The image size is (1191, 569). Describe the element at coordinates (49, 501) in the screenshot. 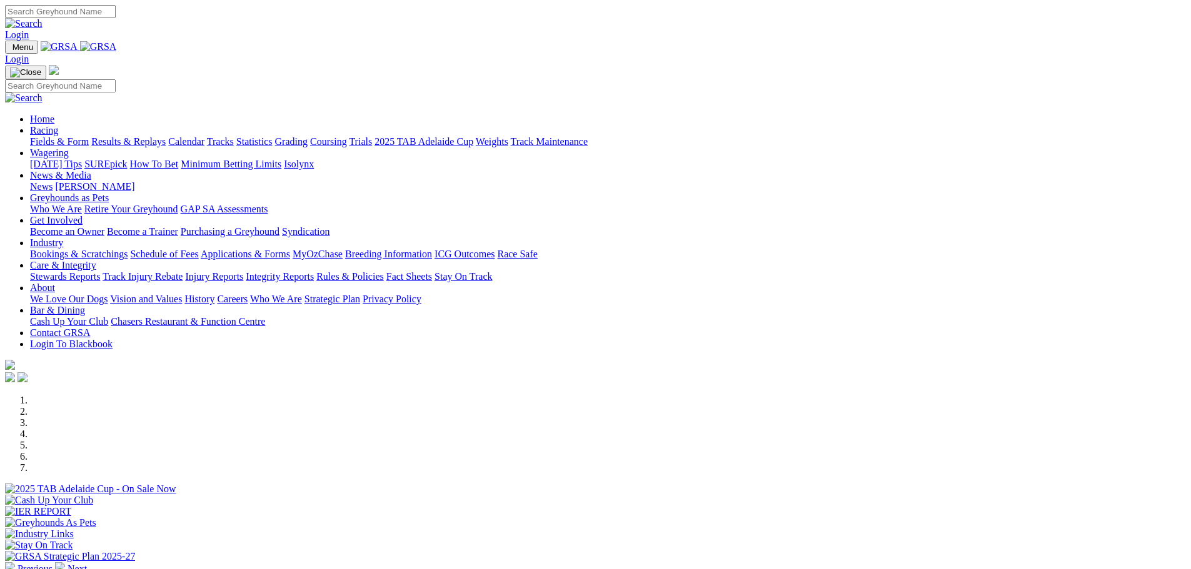

I see `img: Cash Up Your Club` at that location.